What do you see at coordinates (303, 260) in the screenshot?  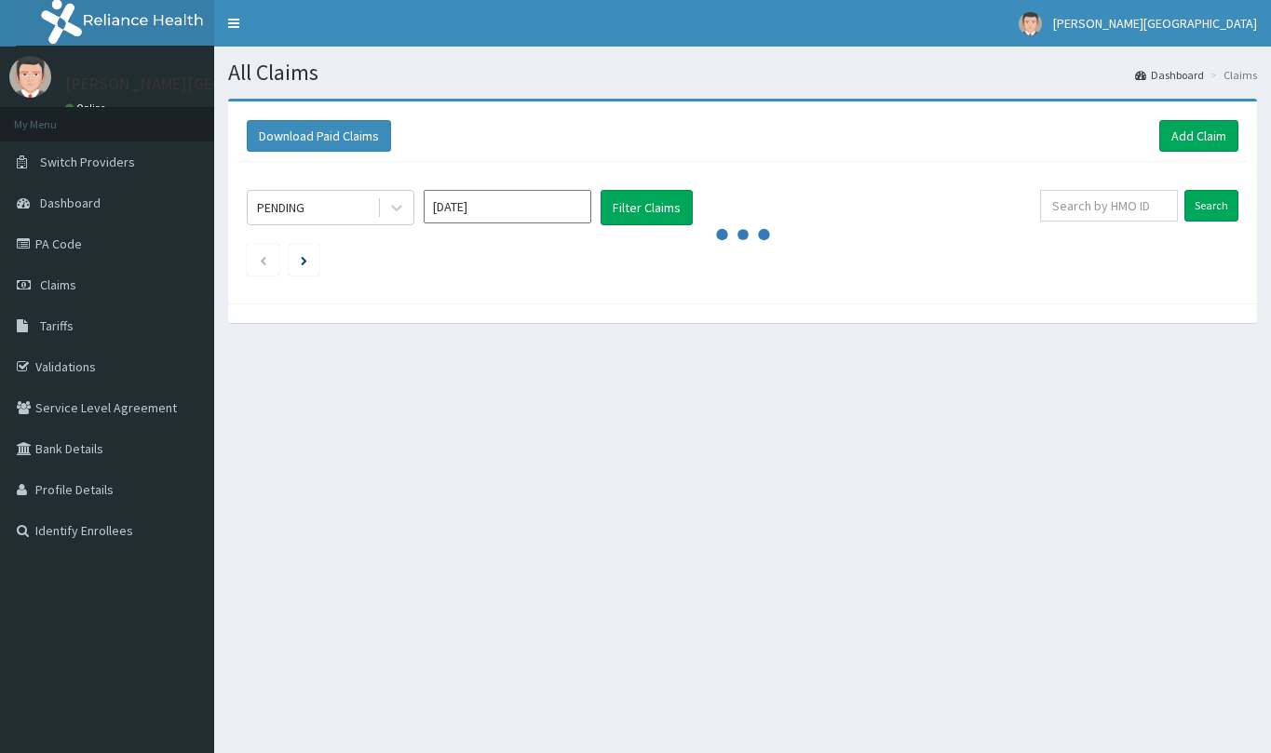 I see `a: Next page` at bounding box center [303, 260].